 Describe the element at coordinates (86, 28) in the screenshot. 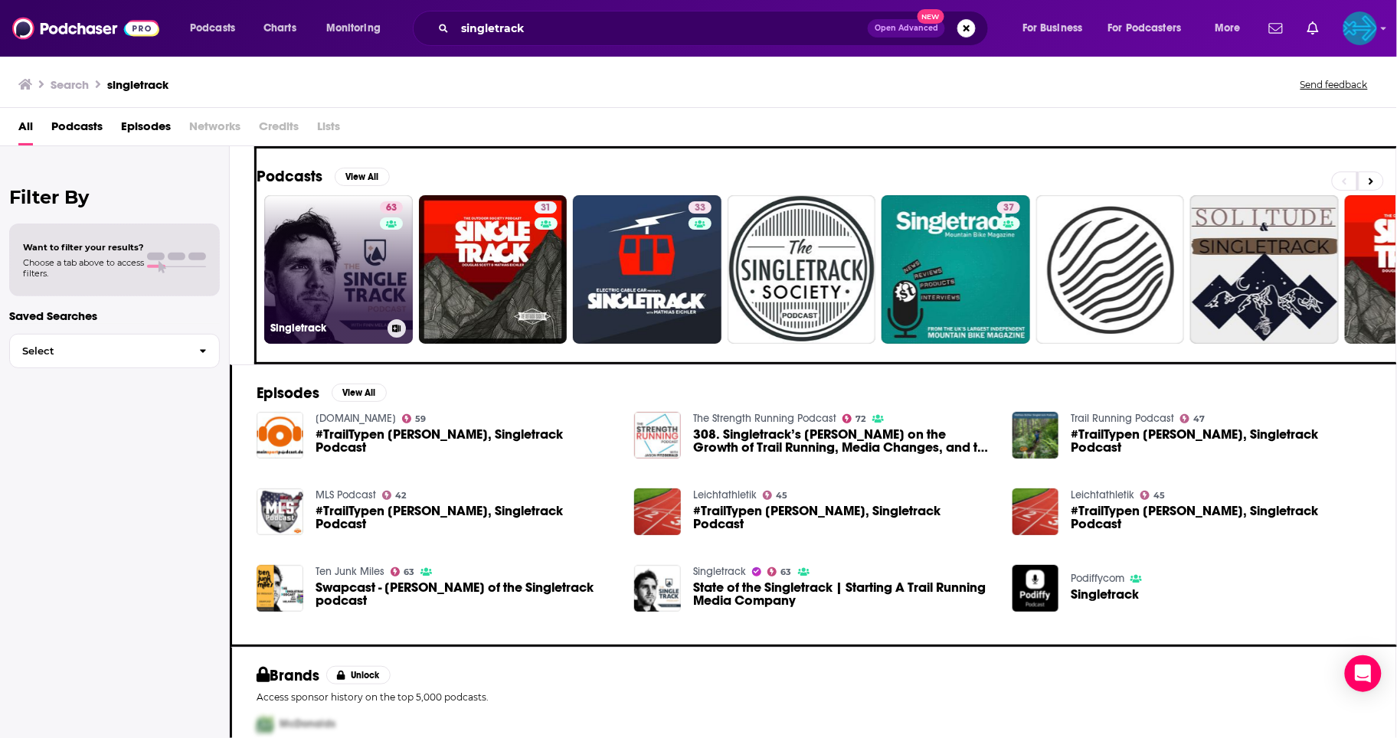

I see `a: Podchaser - Follow, Share and Rate Podcasts` at that location.